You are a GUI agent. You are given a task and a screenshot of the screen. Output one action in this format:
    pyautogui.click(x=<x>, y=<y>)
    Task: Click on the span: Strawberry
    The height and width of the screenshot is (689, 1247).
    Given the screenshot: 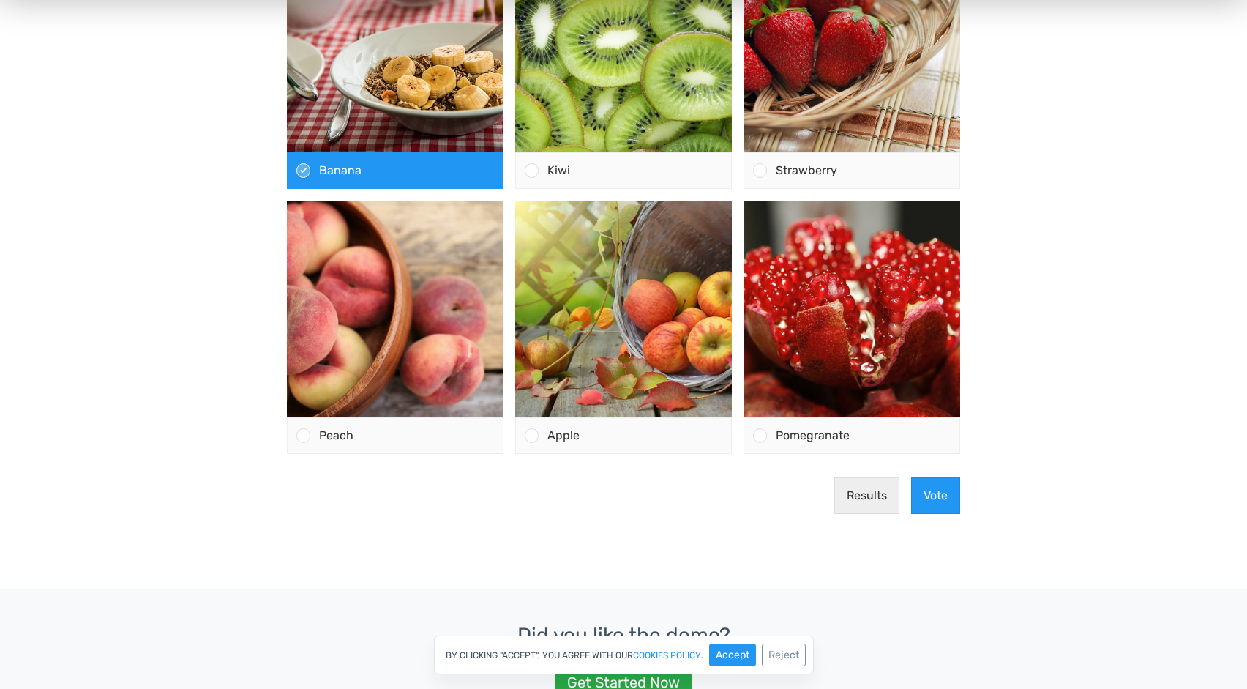 What is the action you would take?
    pyautogui.click(x=807, y=293)
    